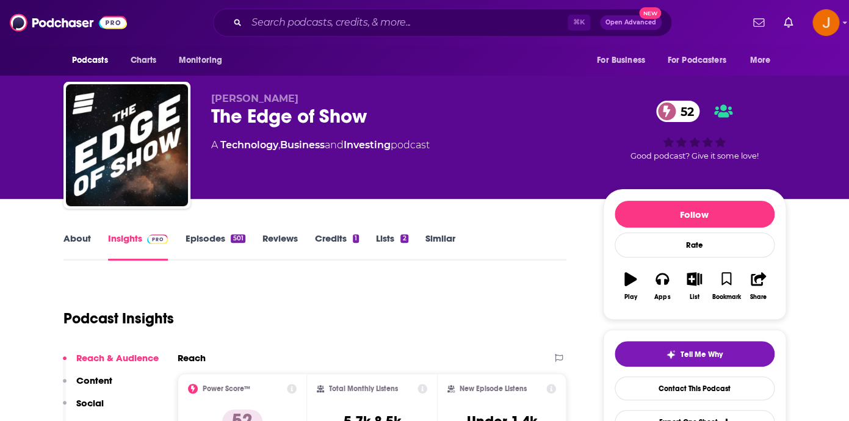  Describe the element at coordinates (825, 23) in the screenshot. I see `button: Show profile menu` at that location.